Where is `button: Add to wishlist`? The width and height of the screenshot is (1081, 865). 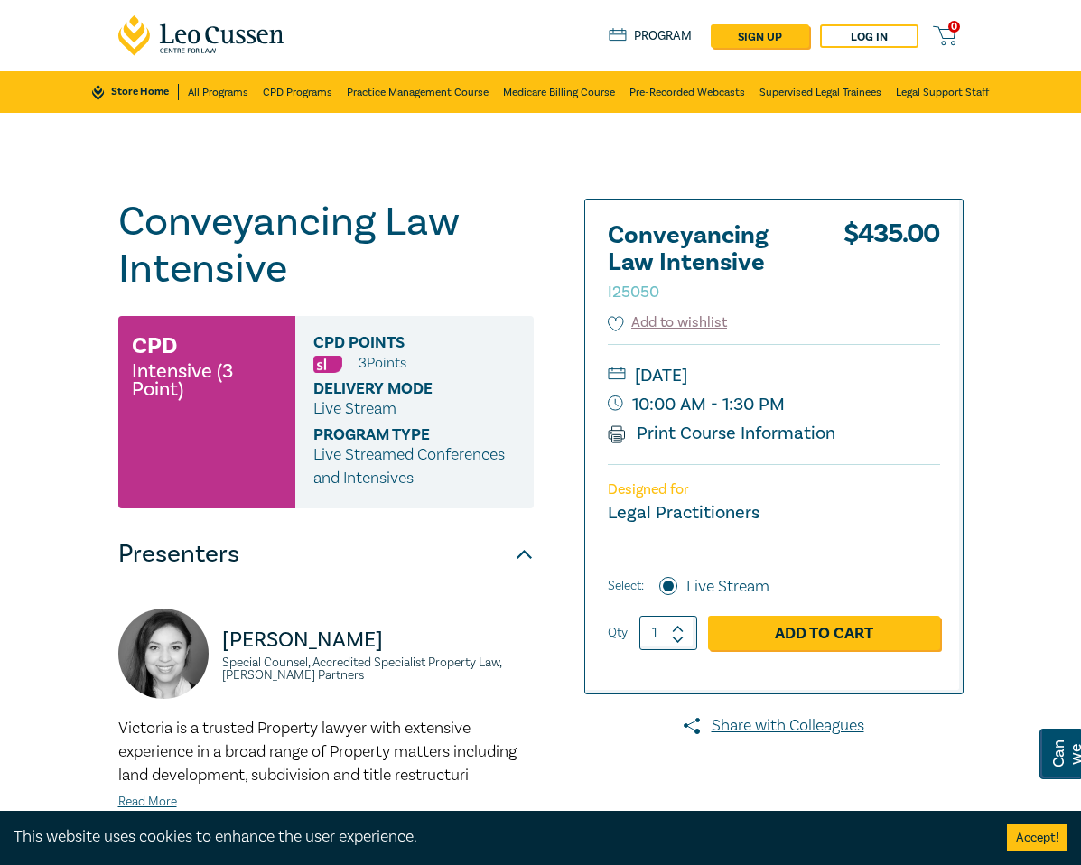 button: Add to wishlist is located at coordinates (667, 322).